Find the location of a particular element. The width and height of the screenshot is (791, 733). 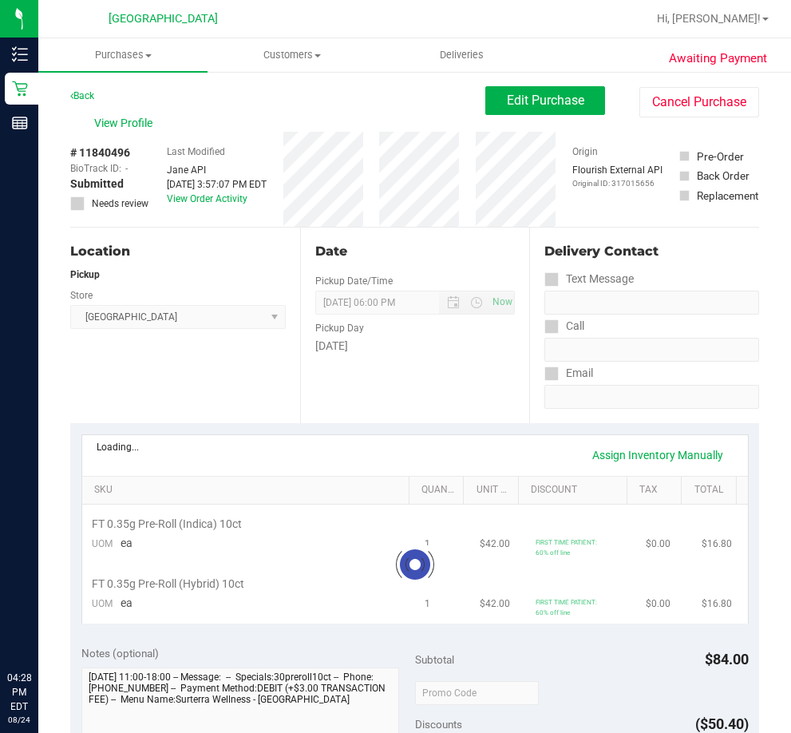

div: Location is located at coordinates (178, 252).